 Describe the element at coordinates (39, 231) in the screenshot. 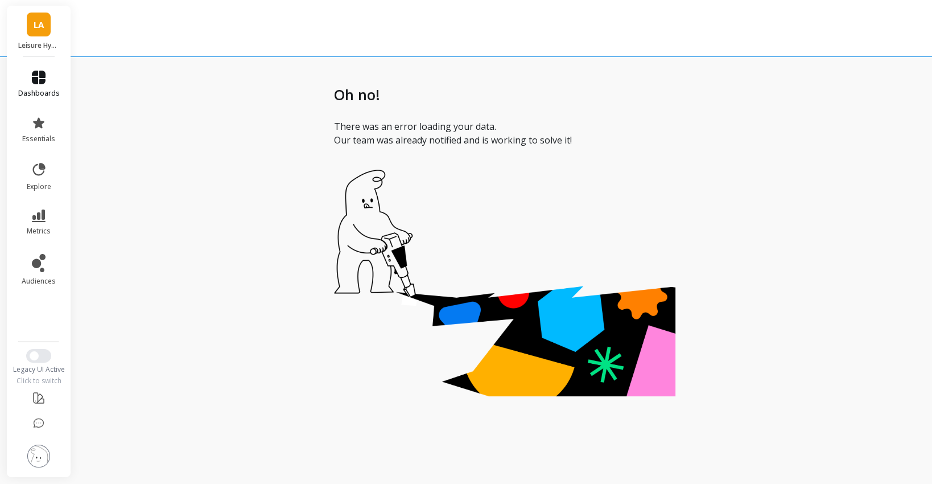

I see `span: metrics` at that location.